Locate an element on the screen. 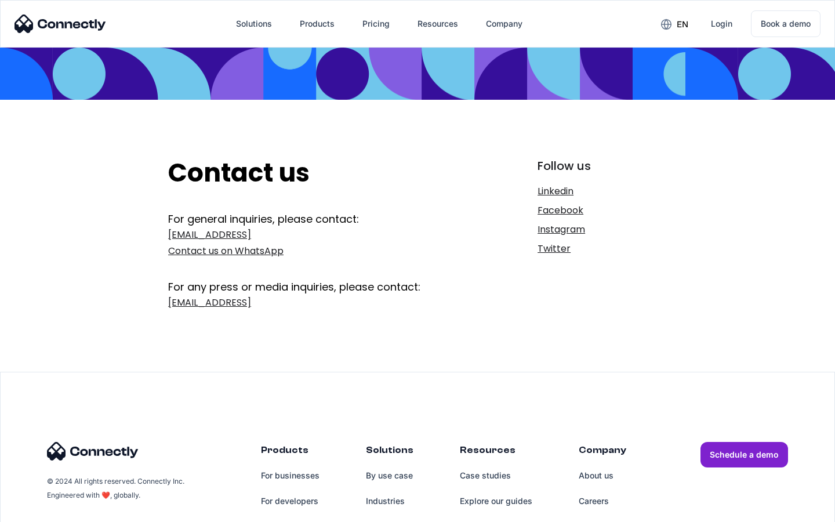 This screenshot has width=835, height=522. div: For any press or media inquiries, please contact: is located at coordinates (315, 278).